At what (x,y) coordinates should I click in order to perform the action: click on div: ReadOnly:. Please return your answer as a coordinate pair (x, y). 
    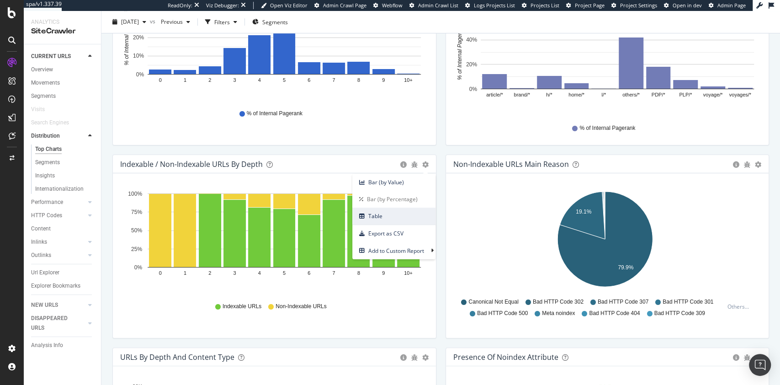
    Looking at the image, I should click on (180, 5).